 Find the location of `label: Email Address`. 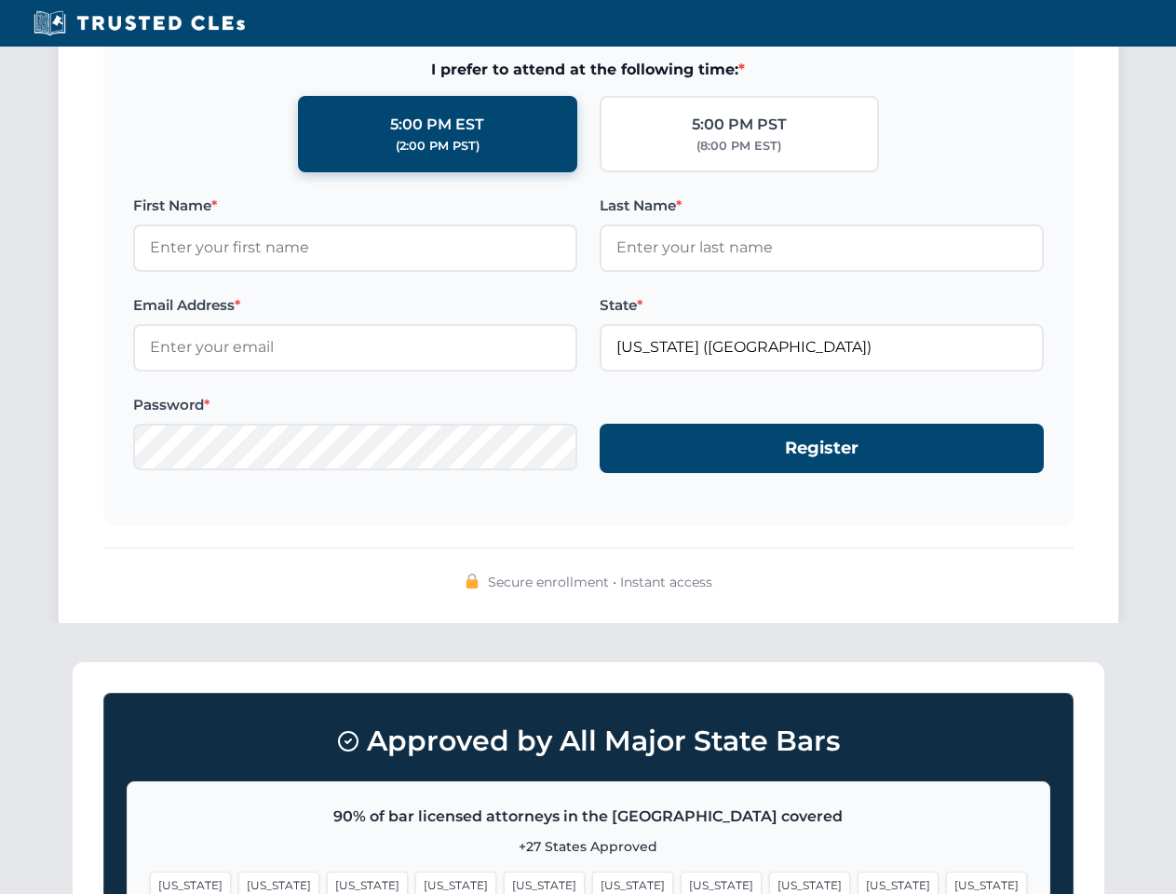

label: Email Address is located at coordinates (355, 305).